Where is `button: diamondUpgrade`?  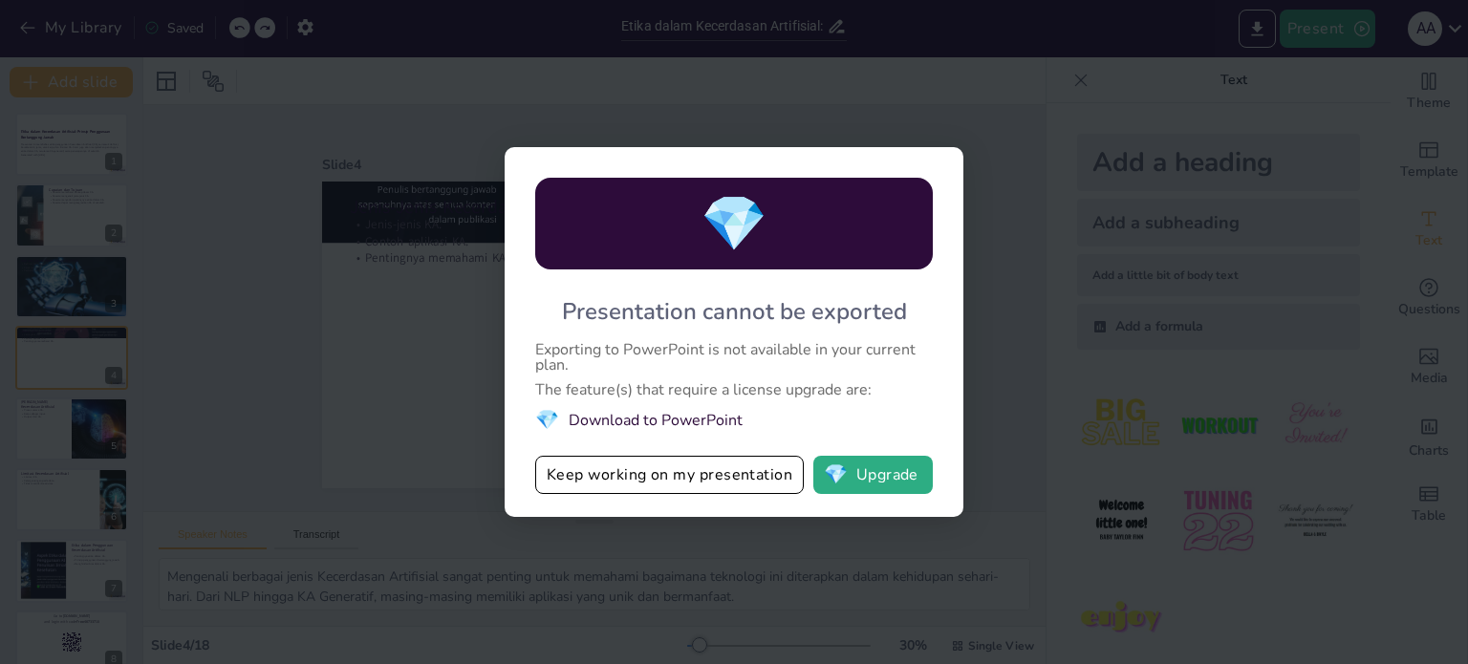
button: diamondUpgrade is located at coordinates (872, 475).